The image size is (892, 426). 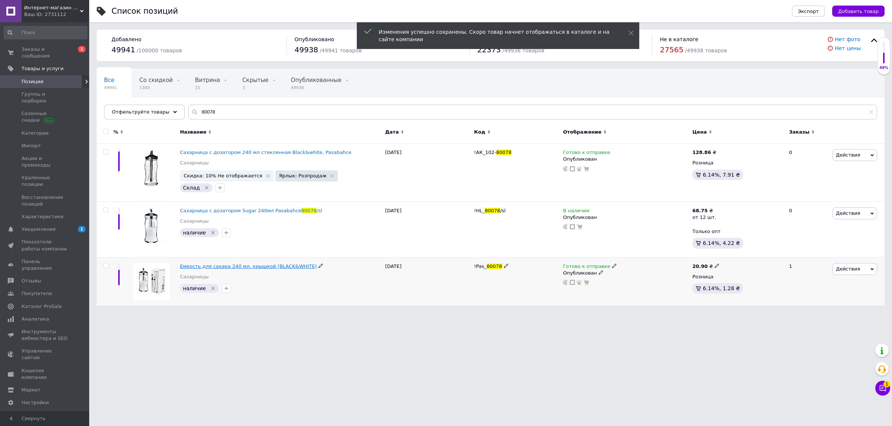 What do you see at coordinates (319, 211) in the screenshot?
I see `span: /sl` at bounding box center [319, 211].